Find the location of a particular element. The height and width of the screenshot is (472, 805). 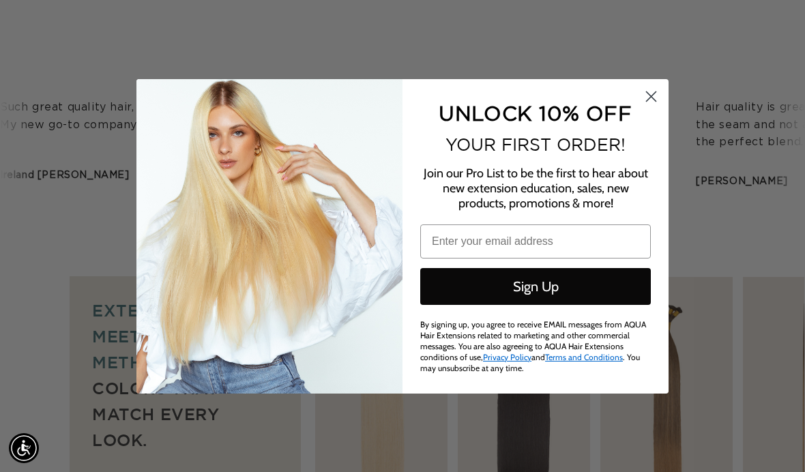

span: Join our Pro List to be the first to hear about new extension education, sales, new products, pro... is located at coordinates (535, 188).